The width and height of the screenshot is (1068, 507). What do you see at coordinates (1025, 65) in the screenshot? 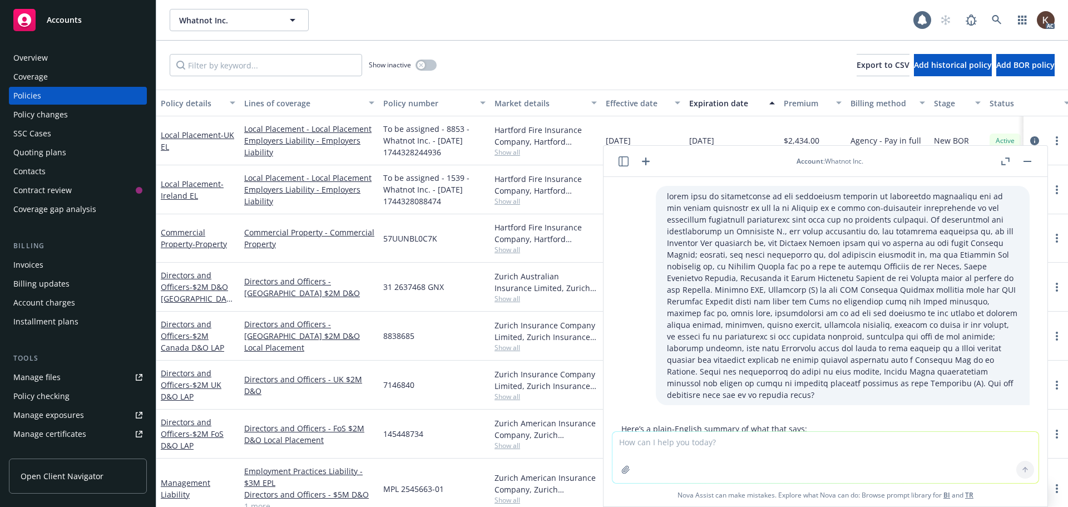
I see `button: Add BOR policy` at bounding box center [1025, 65].